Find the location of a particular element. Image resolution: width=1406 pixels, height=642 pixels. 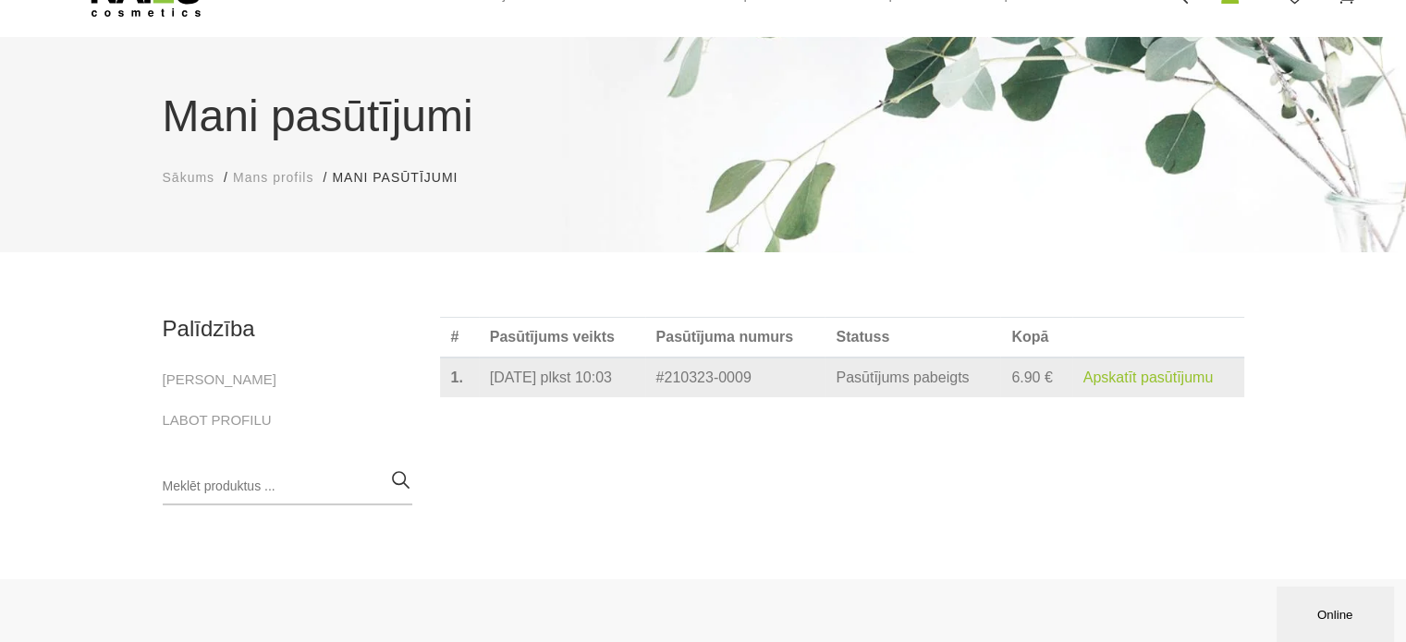

span: Sākums is located at coordinates (189, 177).